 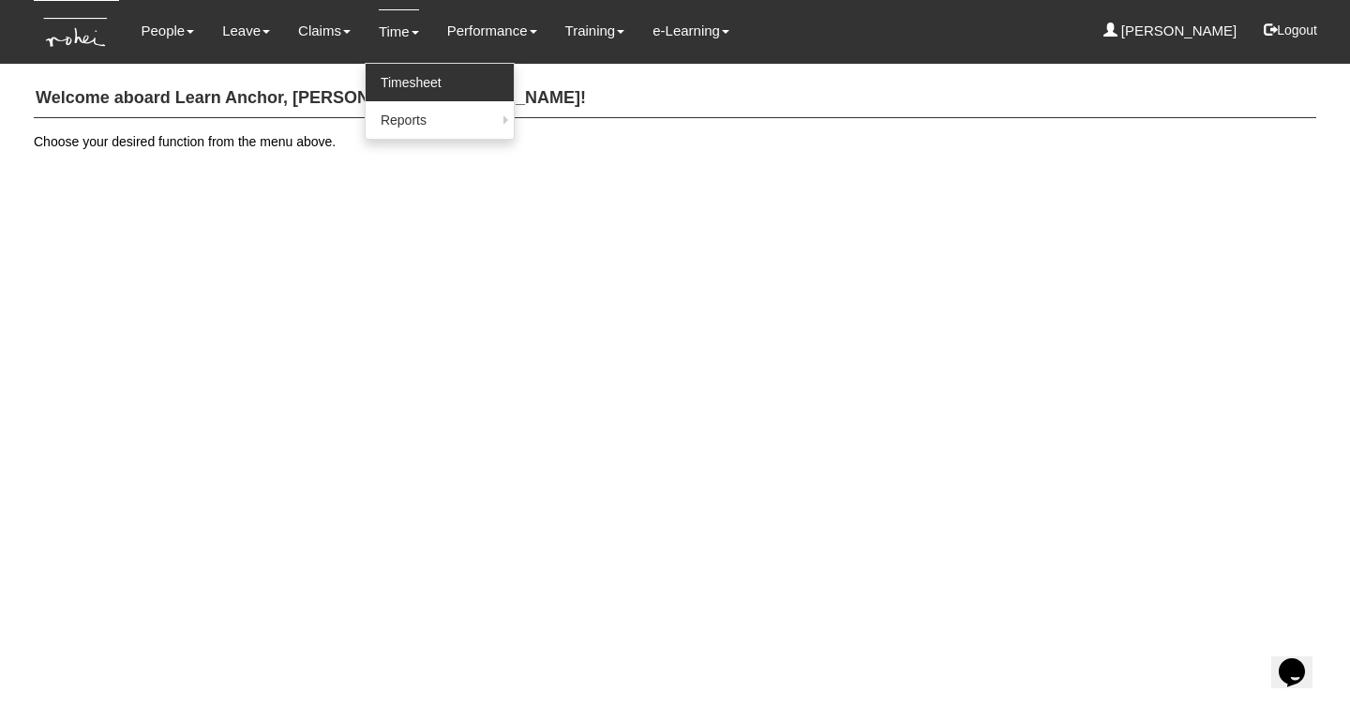 What do you see at coordinates (399, 31) in the screenshot?
I see `a: Time` at bounding box center [399, 31].